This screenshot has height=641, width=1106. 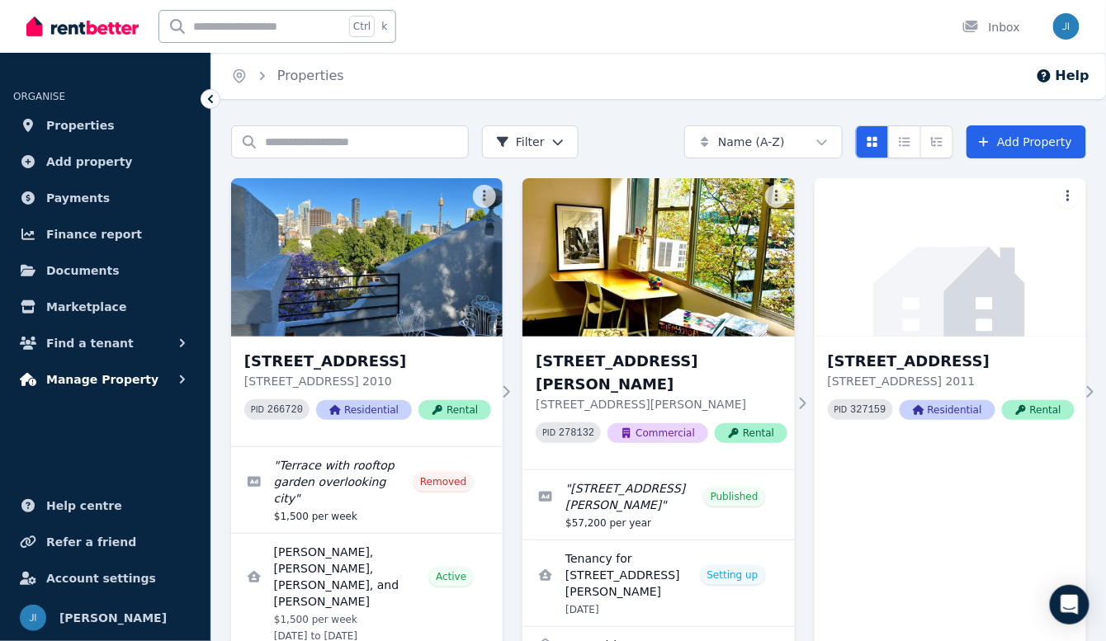 I want to click on button: Compact list view, so click(x=904, y=142).